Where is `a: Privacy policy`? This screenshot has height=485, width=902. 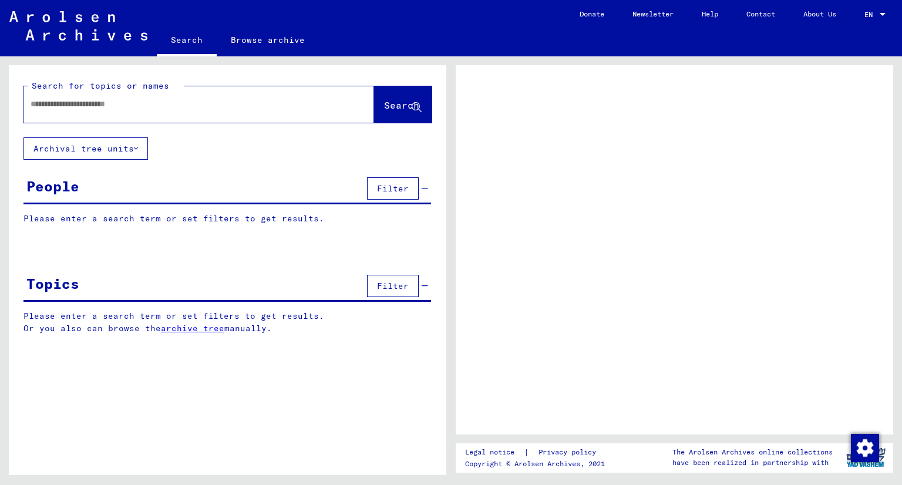 a: Privacy policy is located at coordinates (569, 452).